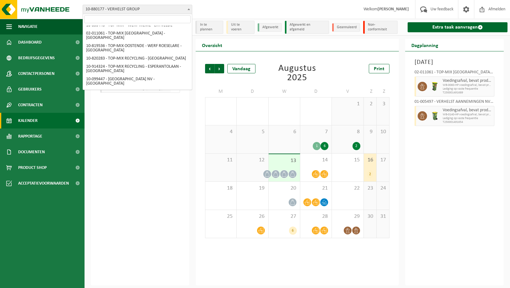 The image size is (510, 288). Describe the element at coordinates (30, 105) in the screenshot. I see `span: Contracten` at that location.